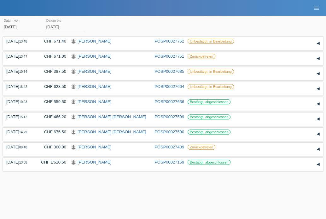 The height and width of the screenshot is (219, 326). Describe the element at coordinates (23, 163) in the screenshot. I see `span: 13:08` at that location.